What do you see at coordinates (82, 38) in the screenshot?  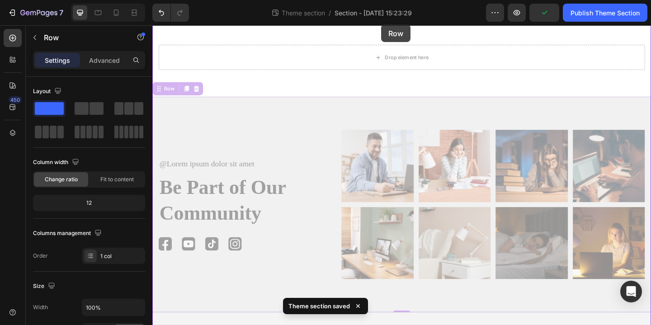 I see `p: Row` at bounding box center [82, 38].